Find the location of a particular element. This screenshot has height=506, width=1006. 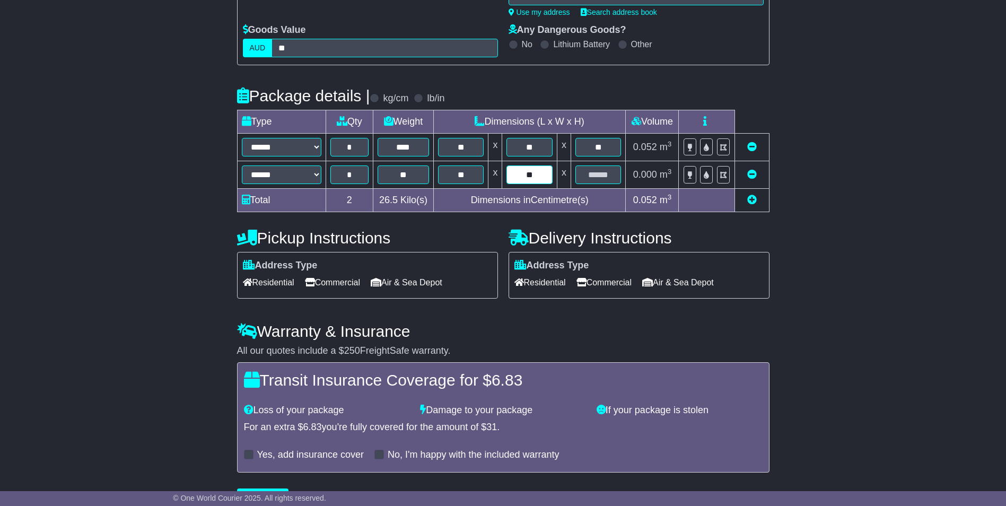

h4: Delivery Instructions is located at coordinates (639, 237).